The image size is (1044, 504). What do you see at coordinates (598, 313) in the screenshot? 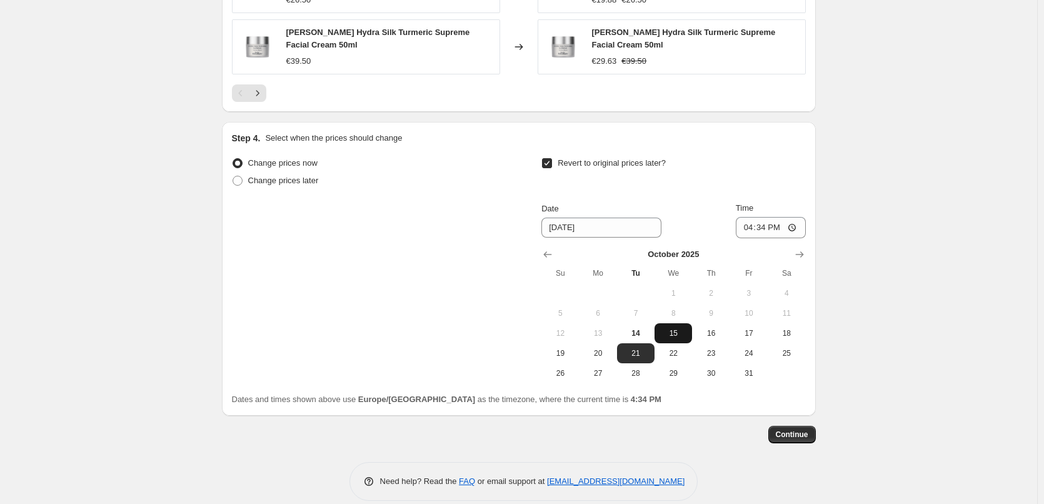
I see `span: 6` at bounding box center [598, 313].